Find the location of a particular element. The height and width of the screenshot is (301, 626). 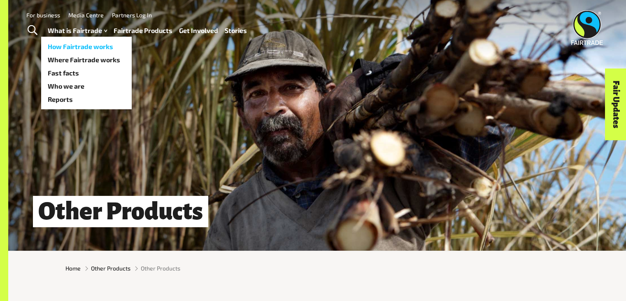

a: Media Centre is located at coordinates (86, 15).